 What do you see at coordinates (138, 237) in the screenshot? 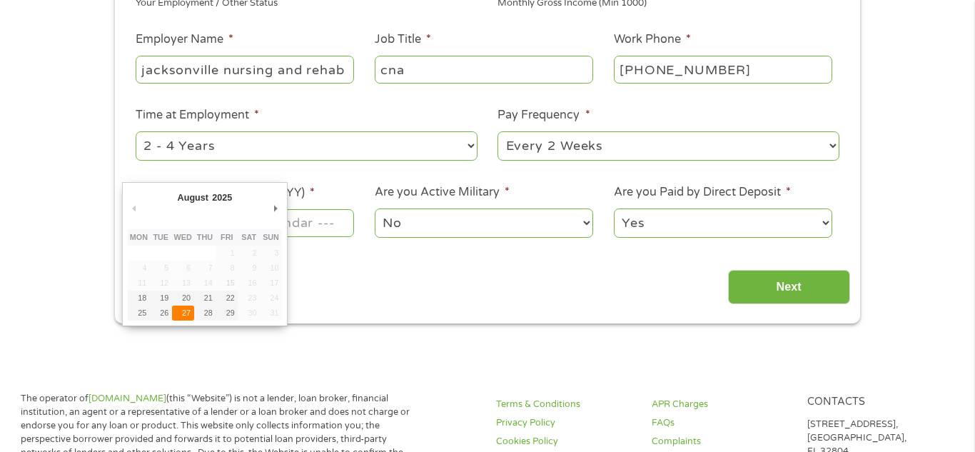
I see `abbr: Monday` at bounding box center [138, 237].